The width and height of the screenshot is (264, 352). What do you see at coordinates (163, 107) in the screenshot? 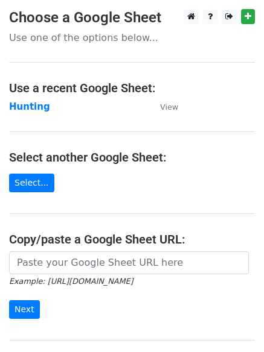
I see `a: View` at bounding box center [163, 107].